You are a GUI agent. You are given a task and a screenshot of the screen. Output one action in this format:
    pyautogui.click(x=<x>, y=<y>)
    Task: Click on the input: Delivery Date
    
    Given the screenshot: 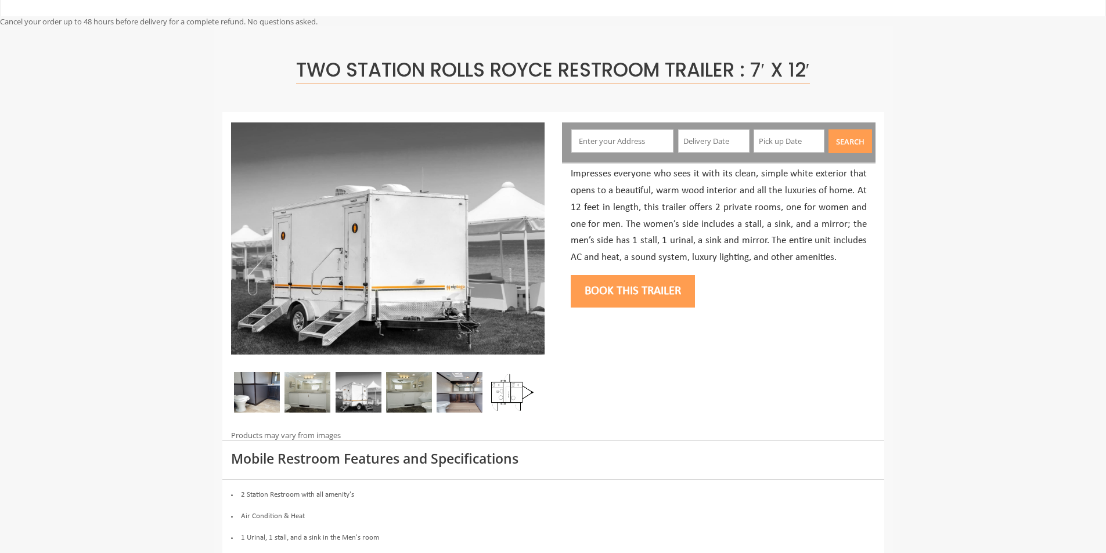 What is the action you would take?
    pyautogui.click(x=713, y=141)
    